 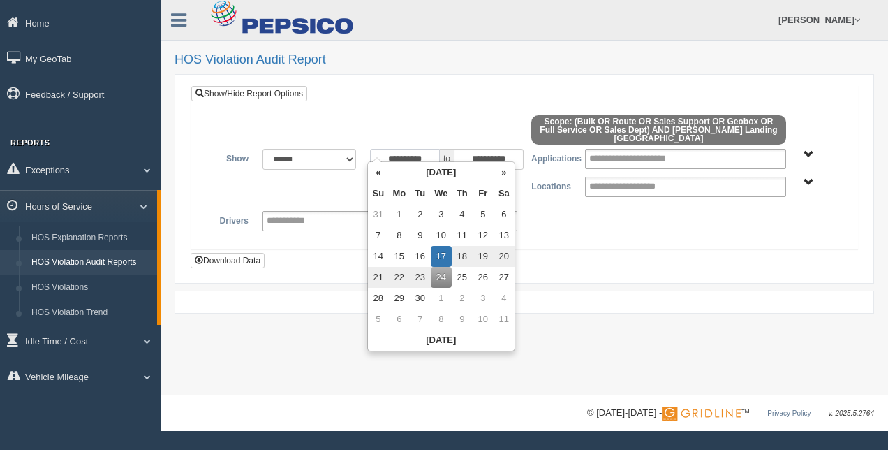 I want to click on td: 20, so click(x=504, y=256).